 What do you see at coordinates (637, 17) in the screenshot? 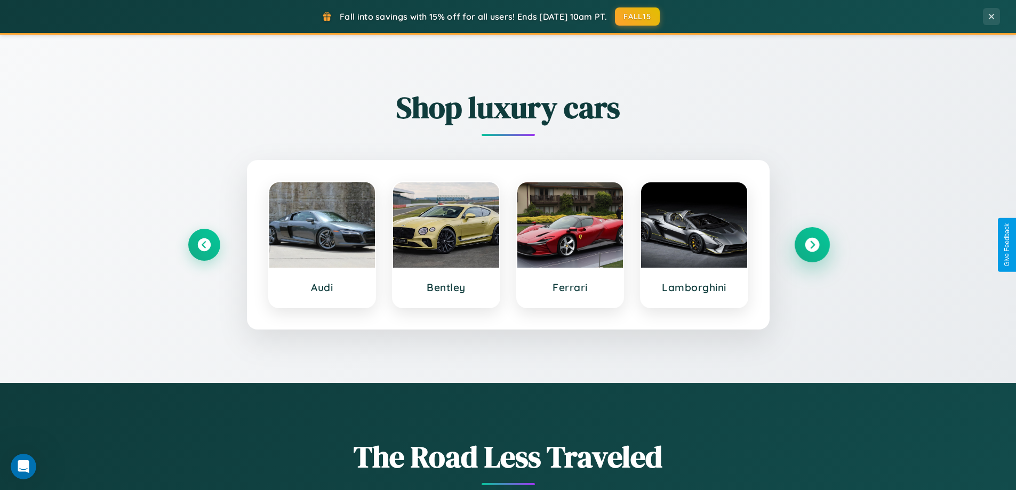
I see `button: FALL15` at bounding box center [637, 17].